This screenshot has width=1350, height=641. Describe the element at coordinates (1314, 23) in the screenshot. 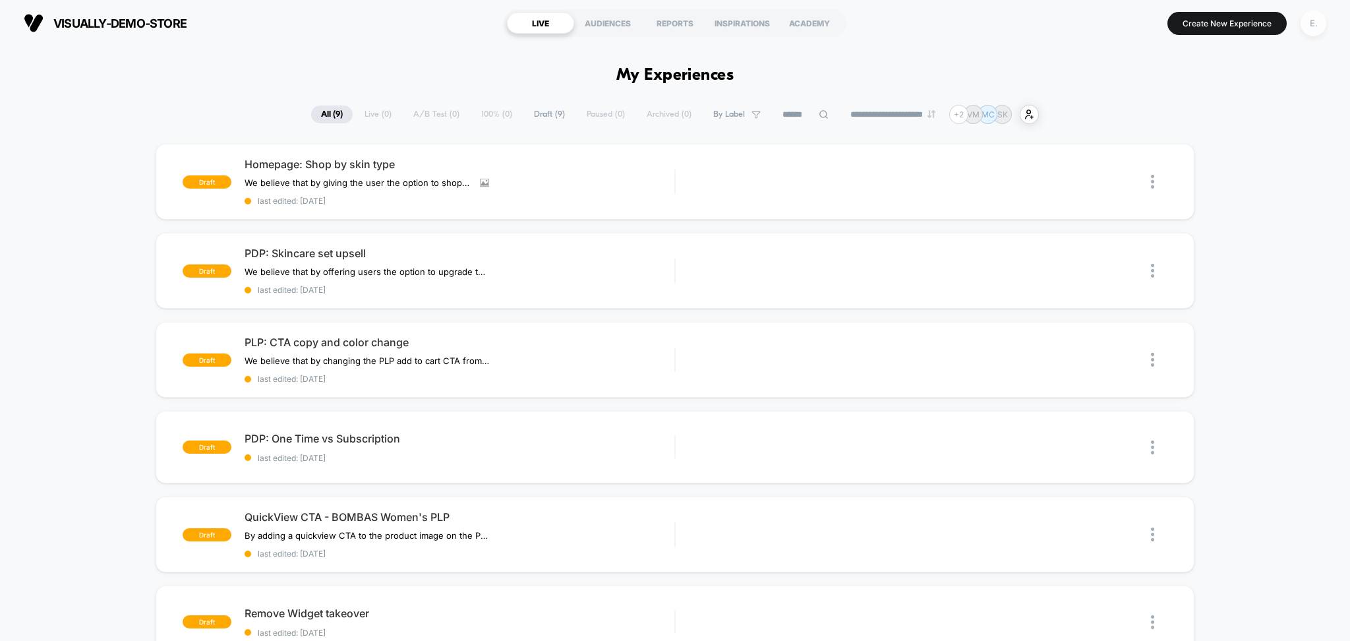

I see `button: E.` at that location.